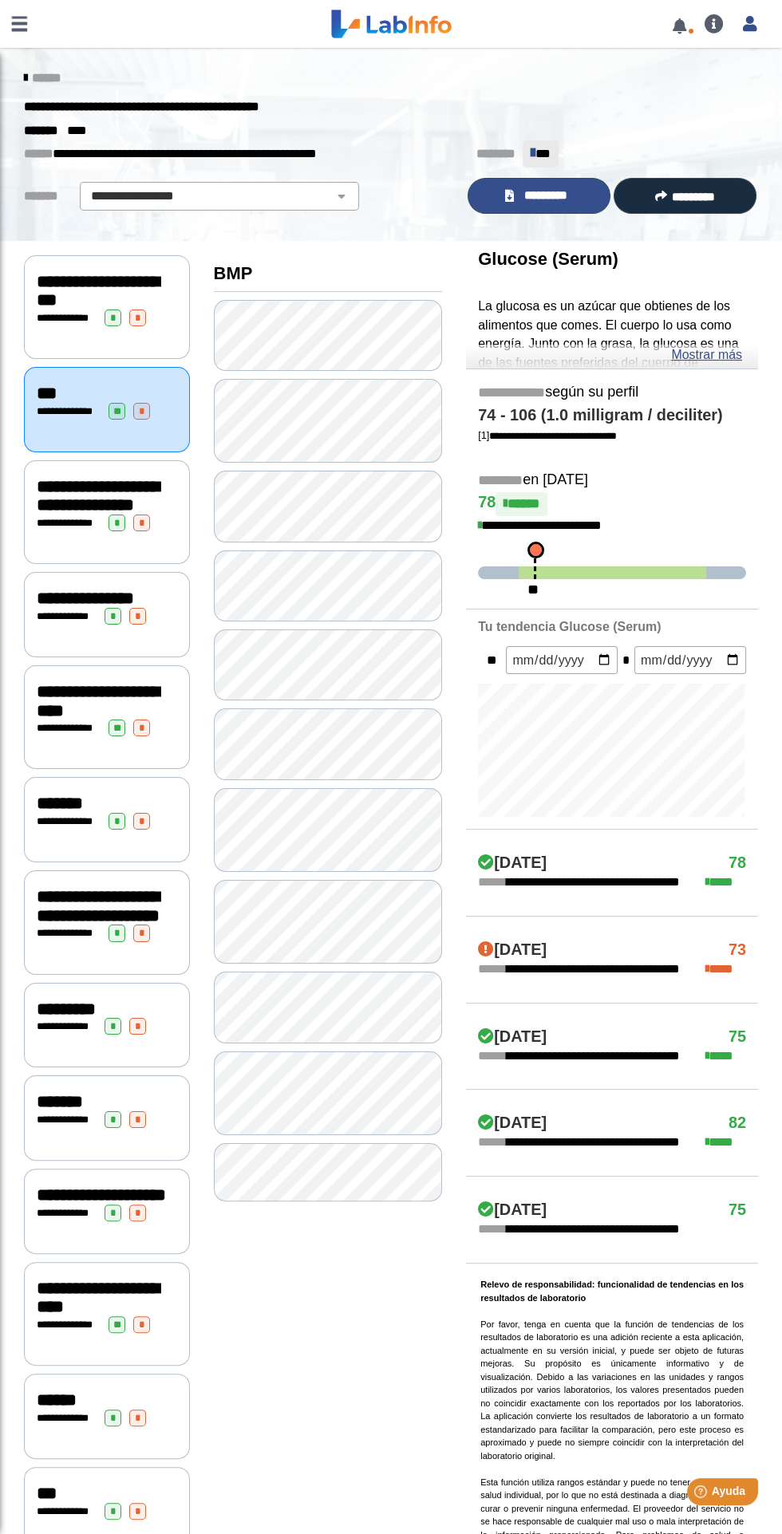  I want to click on b: Glucose (Serum), so click(548, 258).